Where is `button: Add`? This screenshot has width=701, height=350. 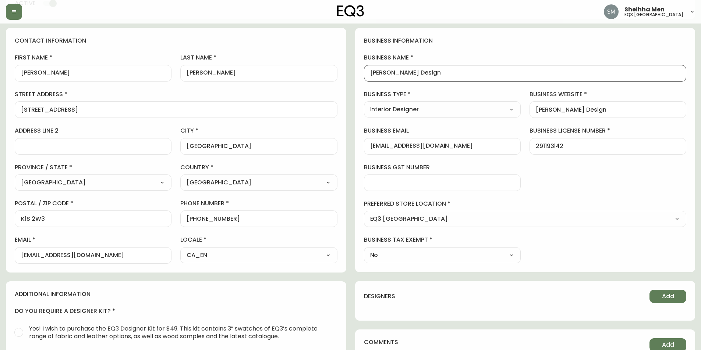
button: Add is located at coordinates (667, 297).